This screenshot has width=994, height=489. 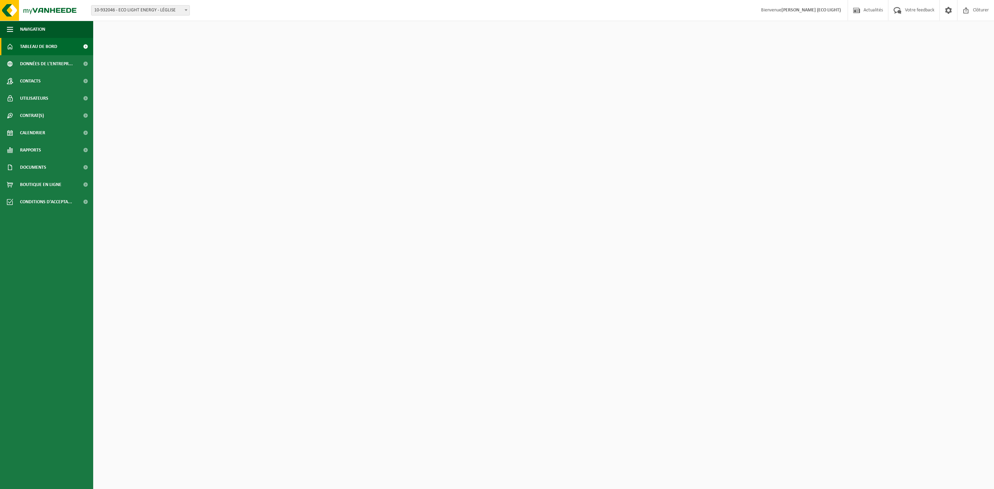 What do you see at coordinates (46, 202) in the screenshot?
I see `span: Conditions d'accepta...` at bounding box center [46, 202].